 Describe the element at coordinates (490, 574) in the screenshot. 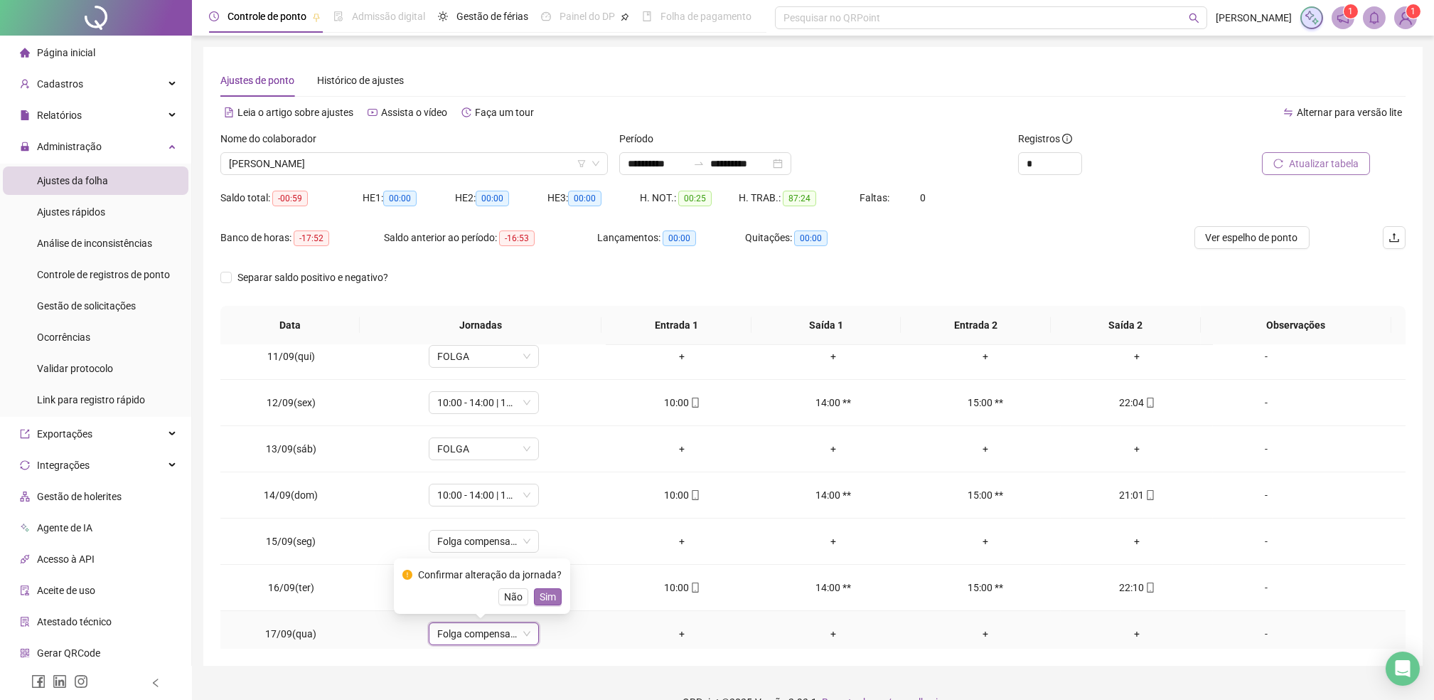

I see `div: Confirmar alteração da jornada?` at that location.